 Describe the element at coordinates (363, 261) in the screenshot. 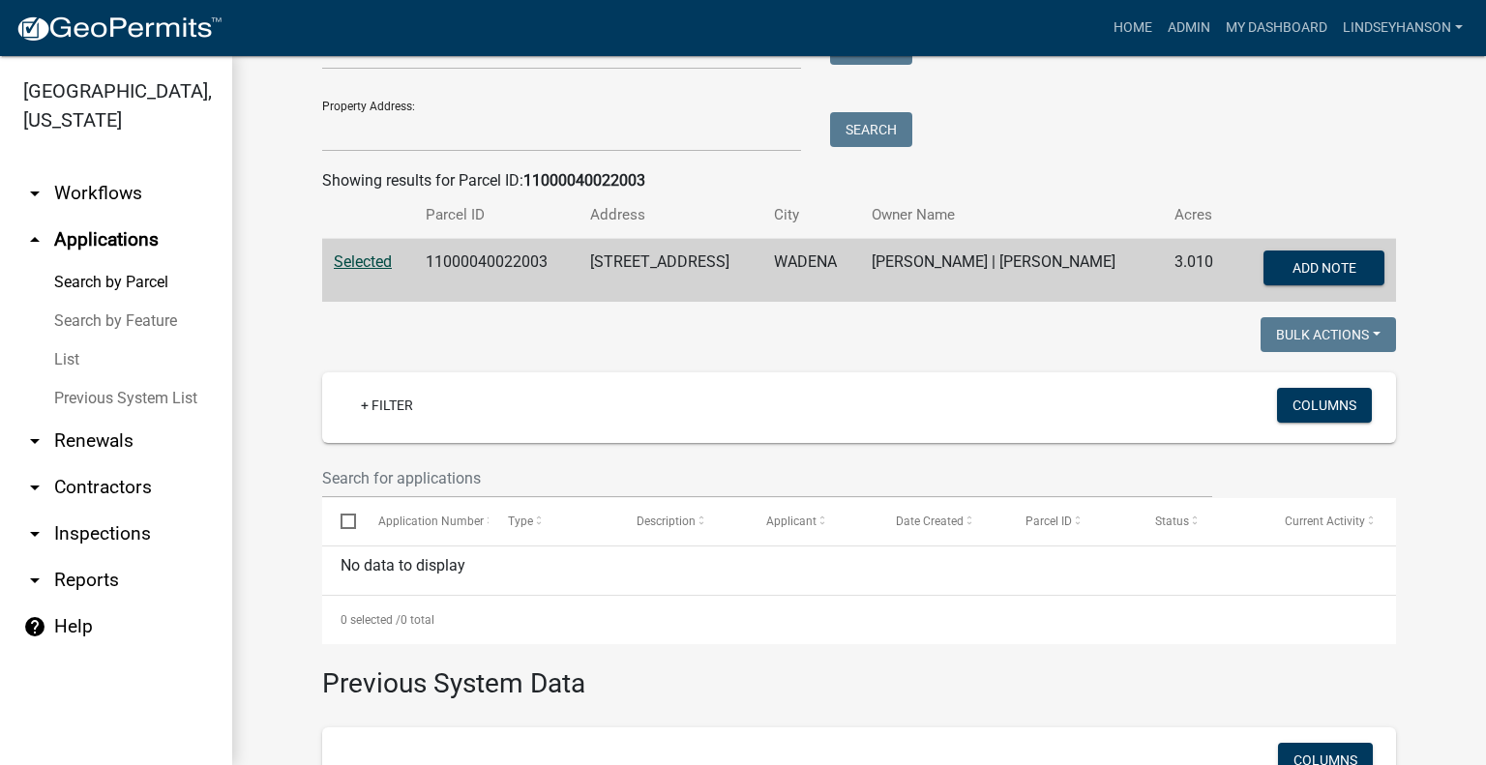

I see `span: Selected` at that location.